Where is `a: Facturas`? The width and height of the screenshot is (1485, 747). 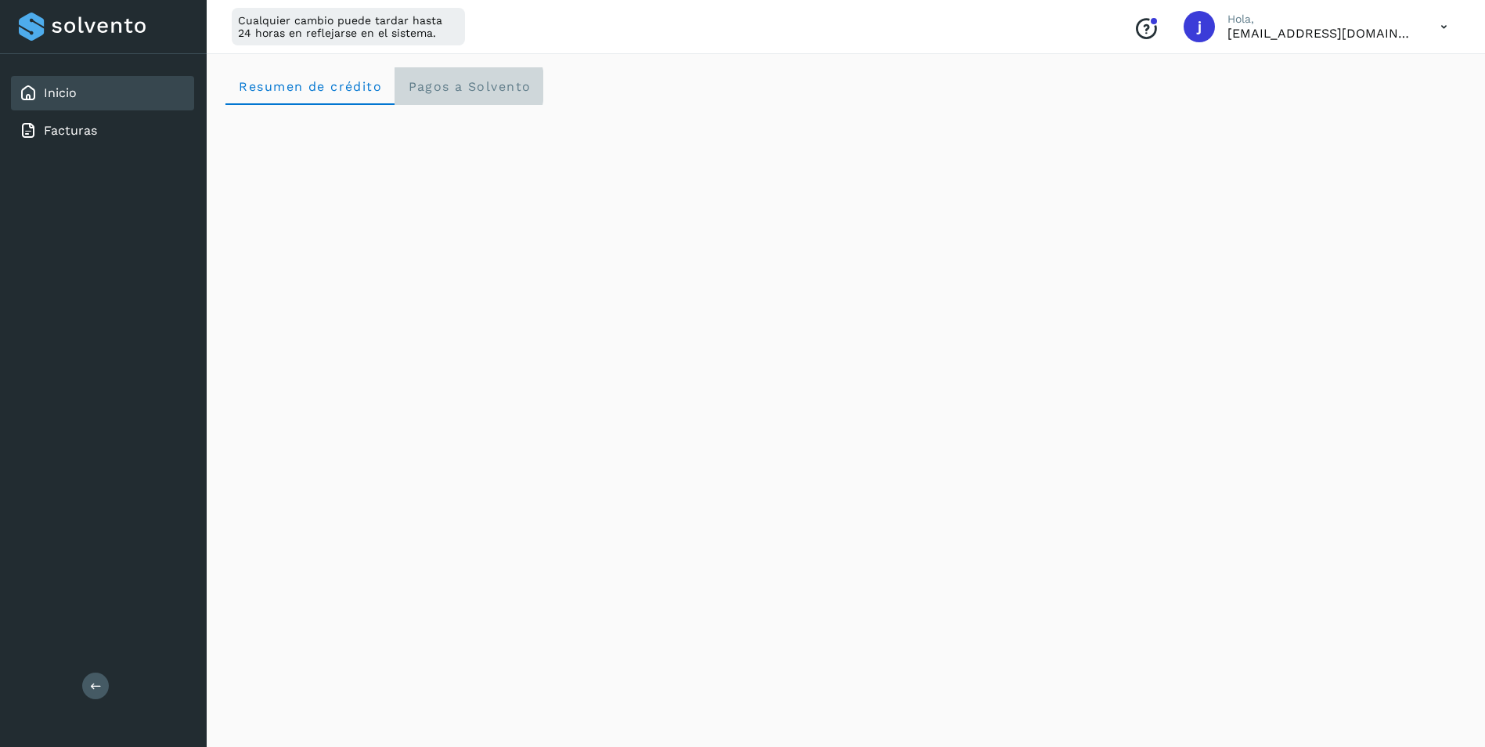
a: Facturas is located at coordinates (70, 130).